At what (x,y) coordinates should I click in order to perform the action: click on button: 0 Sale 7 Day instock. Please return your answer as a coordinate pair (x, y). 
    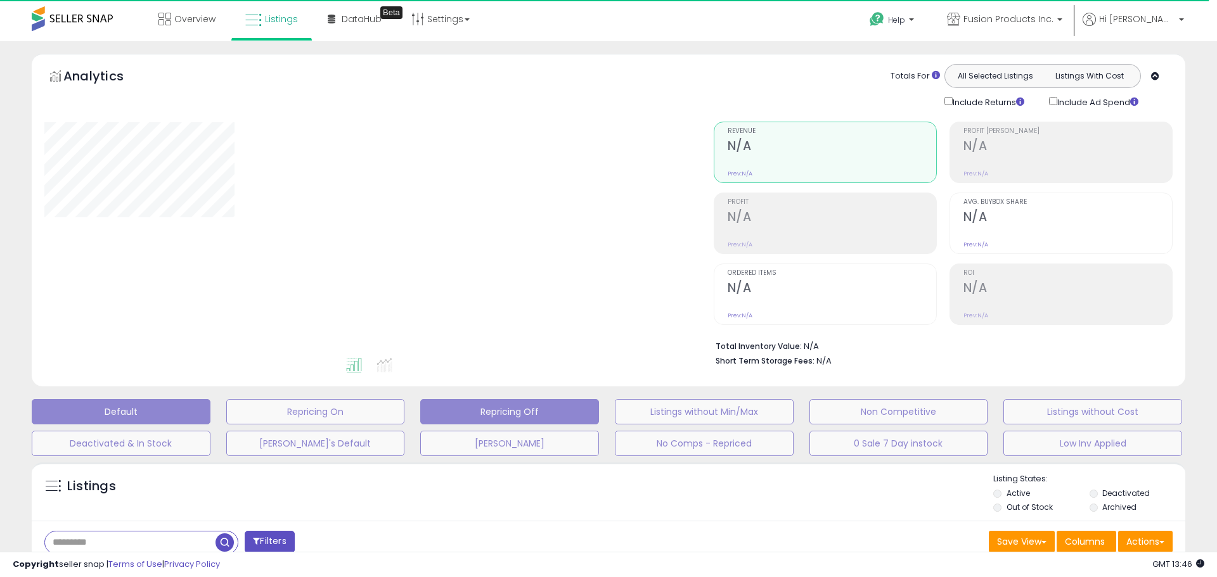
    Looking at the image, I should click on (898, 444).